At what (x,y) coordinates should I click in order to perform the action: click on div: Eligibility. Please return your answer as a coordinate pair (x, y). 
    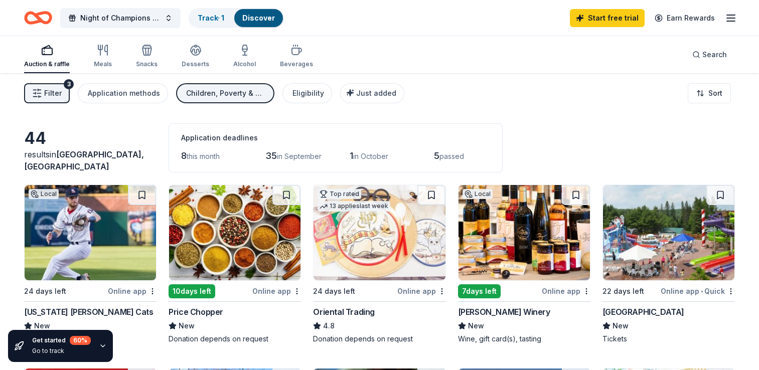
    Looking at the image, I should click on (308, 93).